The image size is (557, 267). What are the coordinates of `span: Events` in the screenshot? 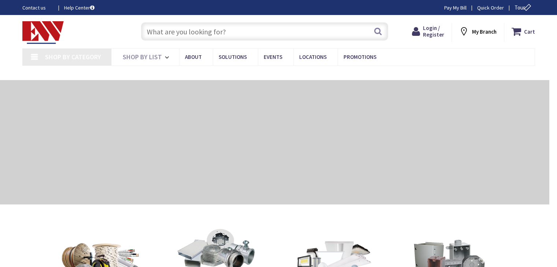 It's located at (273, 57).